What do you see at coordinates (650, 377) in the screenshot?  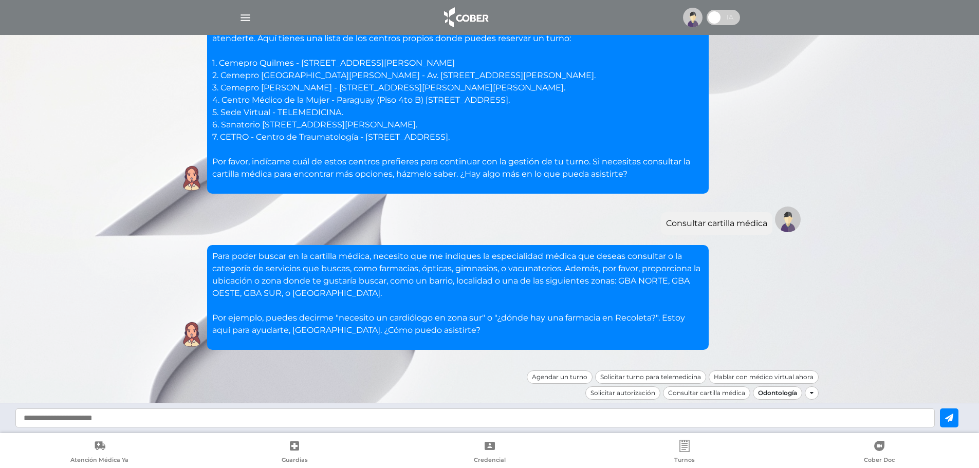 I see `div: Solicitar turno para telemedicina` at bounding box center [650, 377].